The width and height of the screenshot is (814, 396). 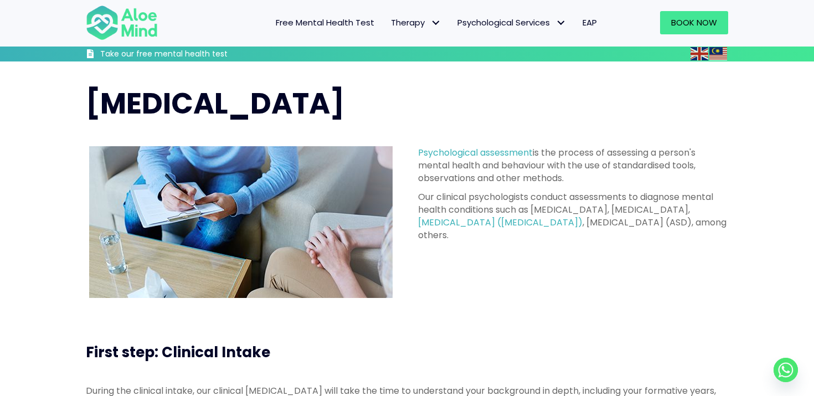 I want to click on h3: Take our free mental health test, so click(x=193, y=54).